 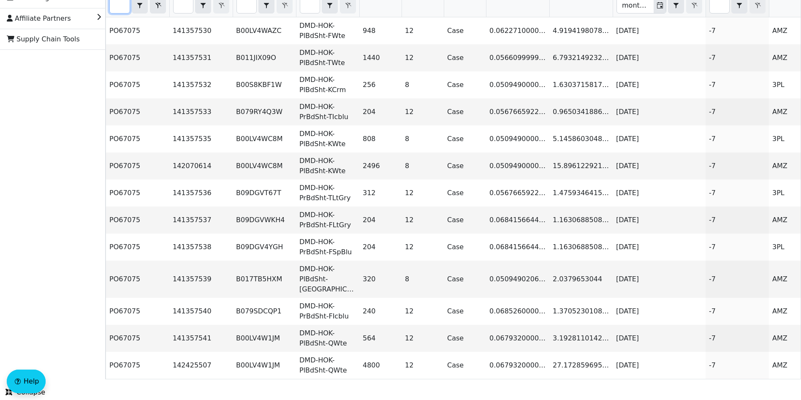 What do you see at coordinates (264, 279) in the screenshot?
I see `td: B017TB5HXM` at bounding box center [264, 279].